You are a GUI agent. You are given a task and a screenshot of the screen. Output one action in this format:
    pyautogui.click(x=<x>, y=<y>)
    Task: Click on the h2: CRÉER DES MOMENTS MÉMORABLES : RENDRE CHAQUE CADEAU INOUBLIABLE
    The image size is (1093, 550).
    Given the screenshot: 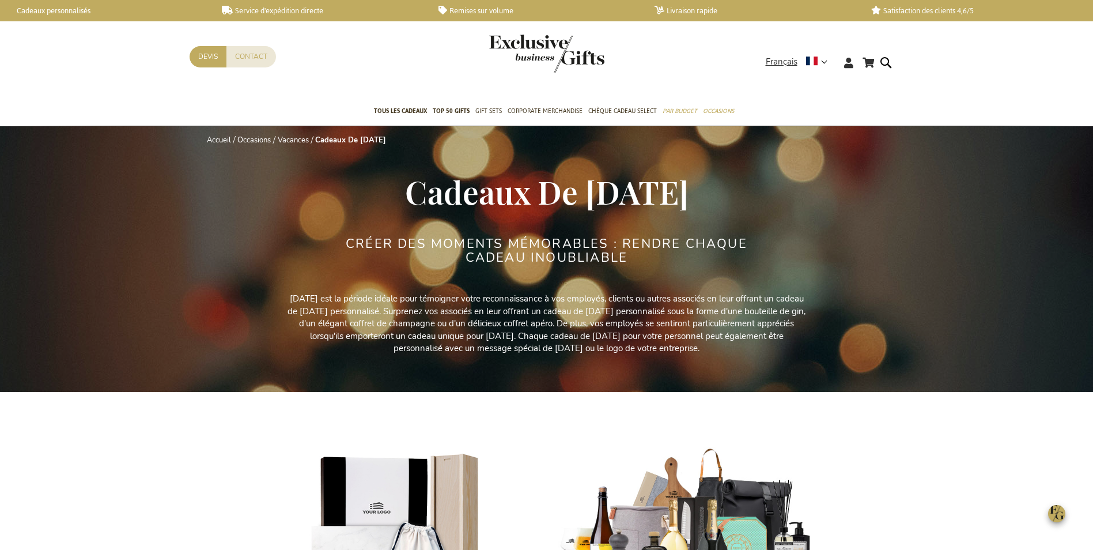 What is the action you would take?
    pyautogui.click(x=547, y=251)
    